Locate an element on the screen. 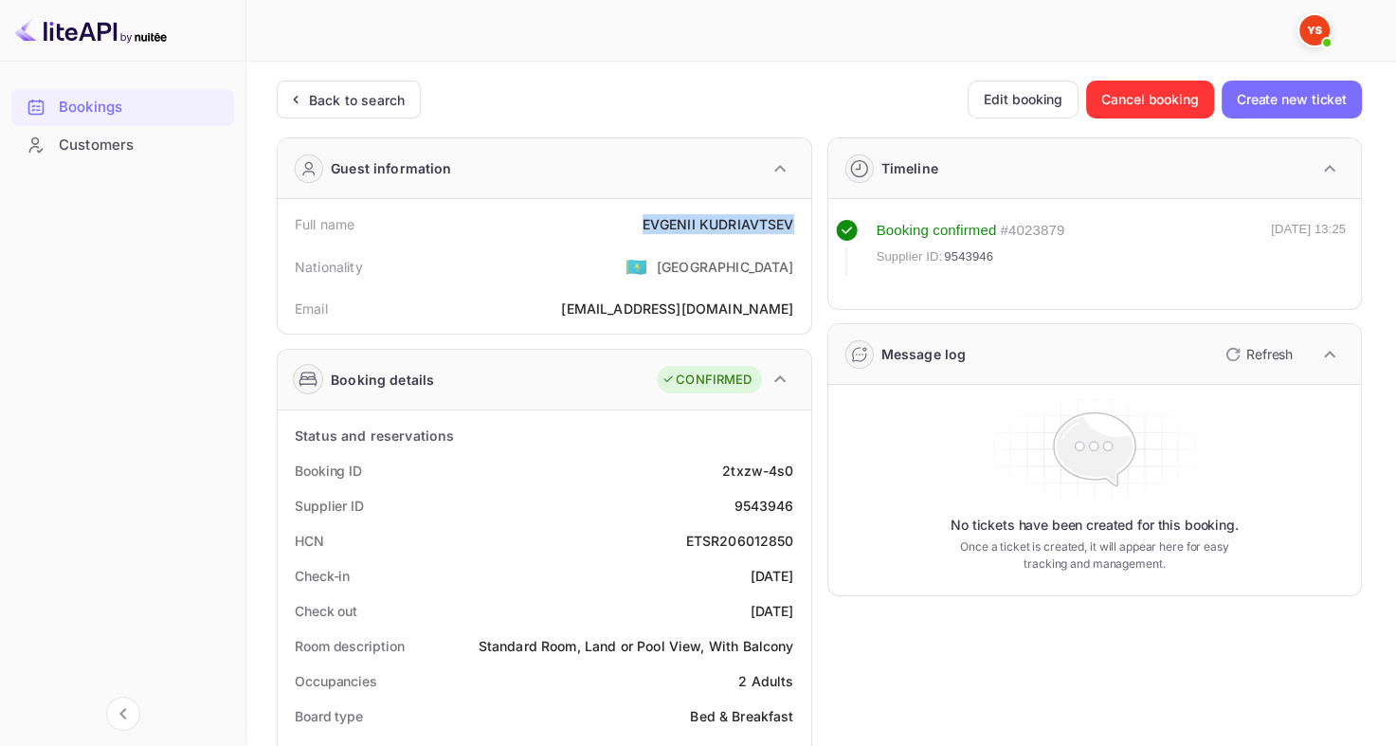  div: ETSR206012850 is located at coordinates (740, 540).